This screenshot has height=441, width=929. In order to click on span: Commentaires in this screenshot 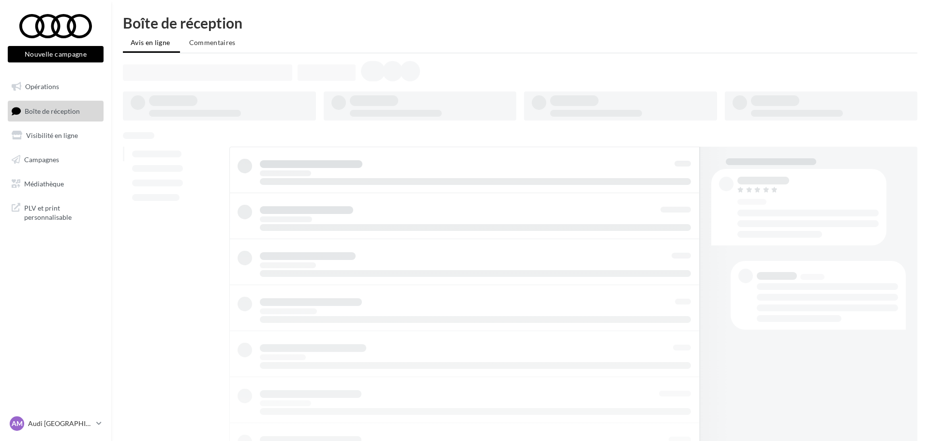, I will do `click(212, 42)`.